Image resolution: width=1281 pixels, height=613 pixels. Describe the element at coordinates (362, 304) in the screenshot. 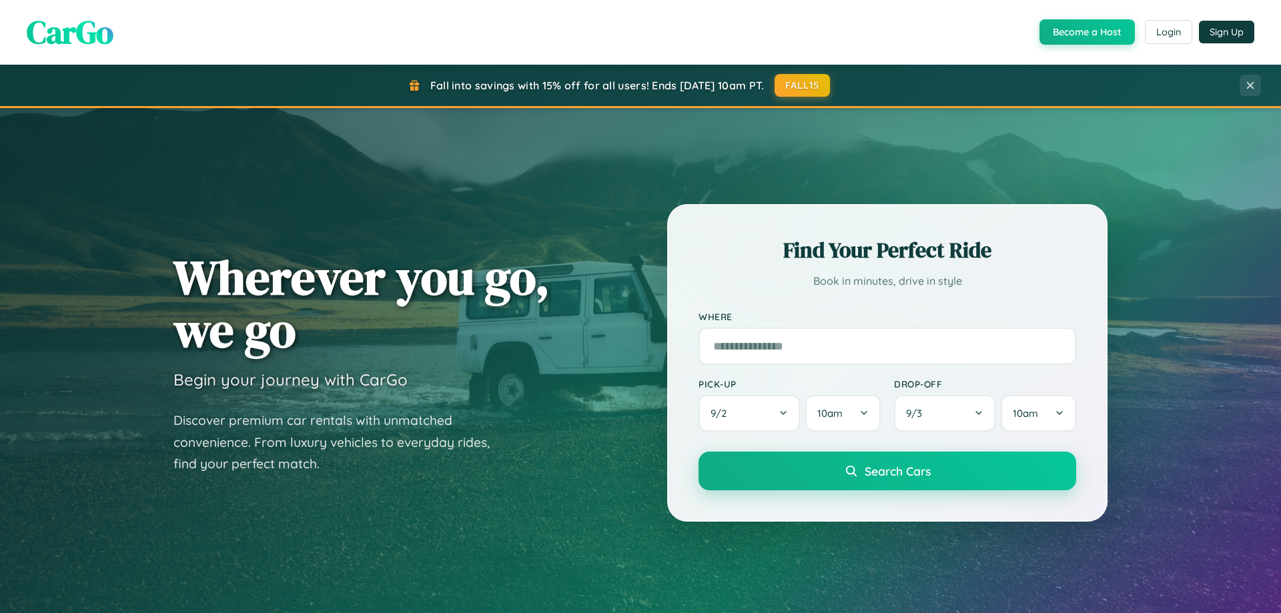

I see `h1: Wherever you go, we go` at that location.